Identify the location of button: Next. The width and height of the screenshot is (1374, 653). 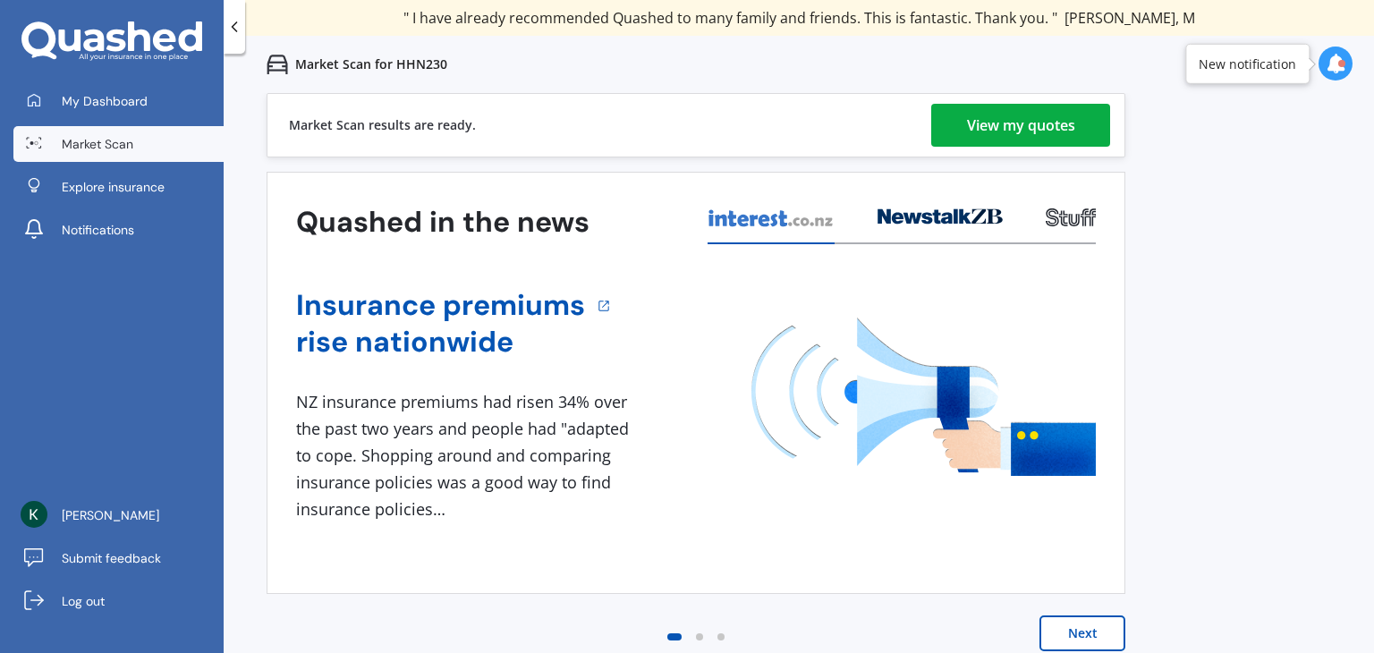
(1082, 633).